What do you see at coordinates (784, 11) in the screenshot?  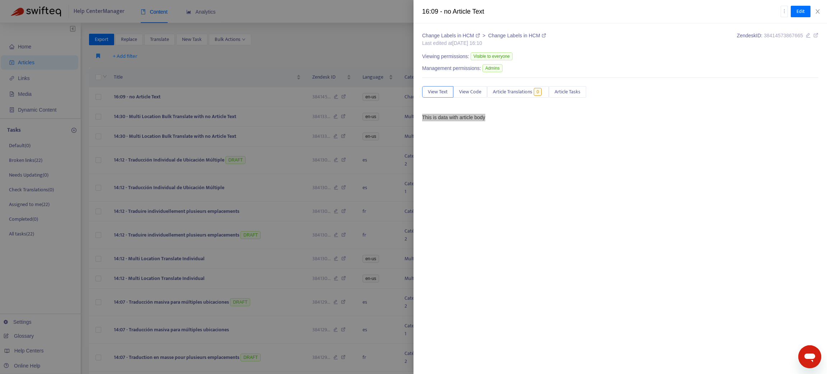 I see `button: more` at bounding box center [784, 11].